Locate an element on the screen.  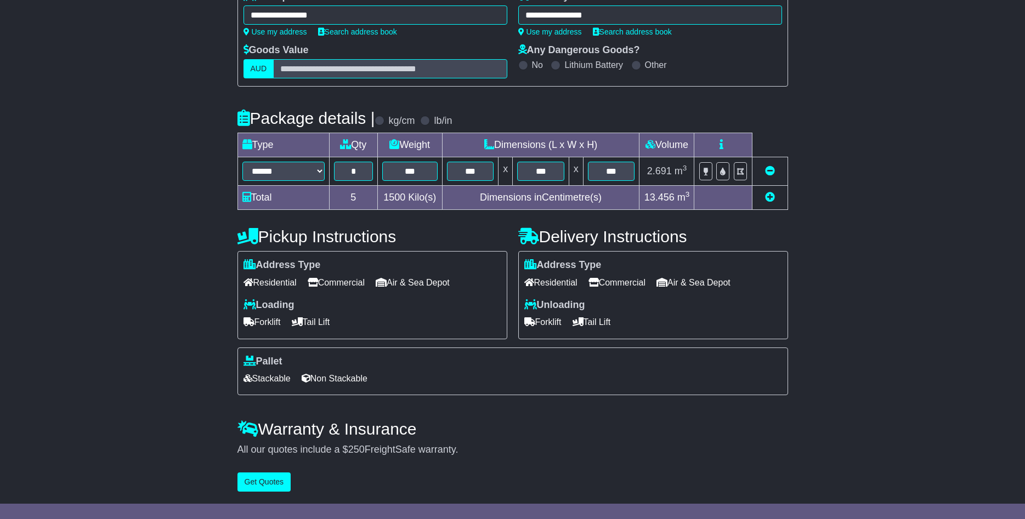
span: 2.691 is located at coordinates (659, 171).